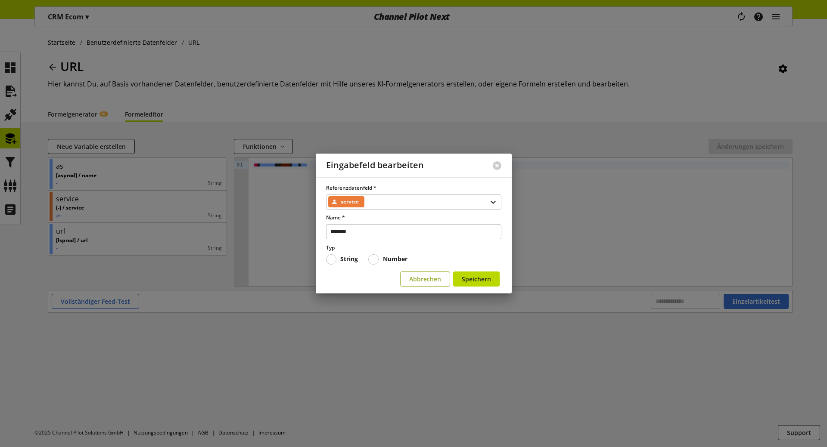 Image resolution: width=827 pixels, height=447 pixels. What do you see at coordinates (375, 165) in the screenshot?
I see `h2: Eingabefeld bearbeiten` at bounding box center [375, 165].